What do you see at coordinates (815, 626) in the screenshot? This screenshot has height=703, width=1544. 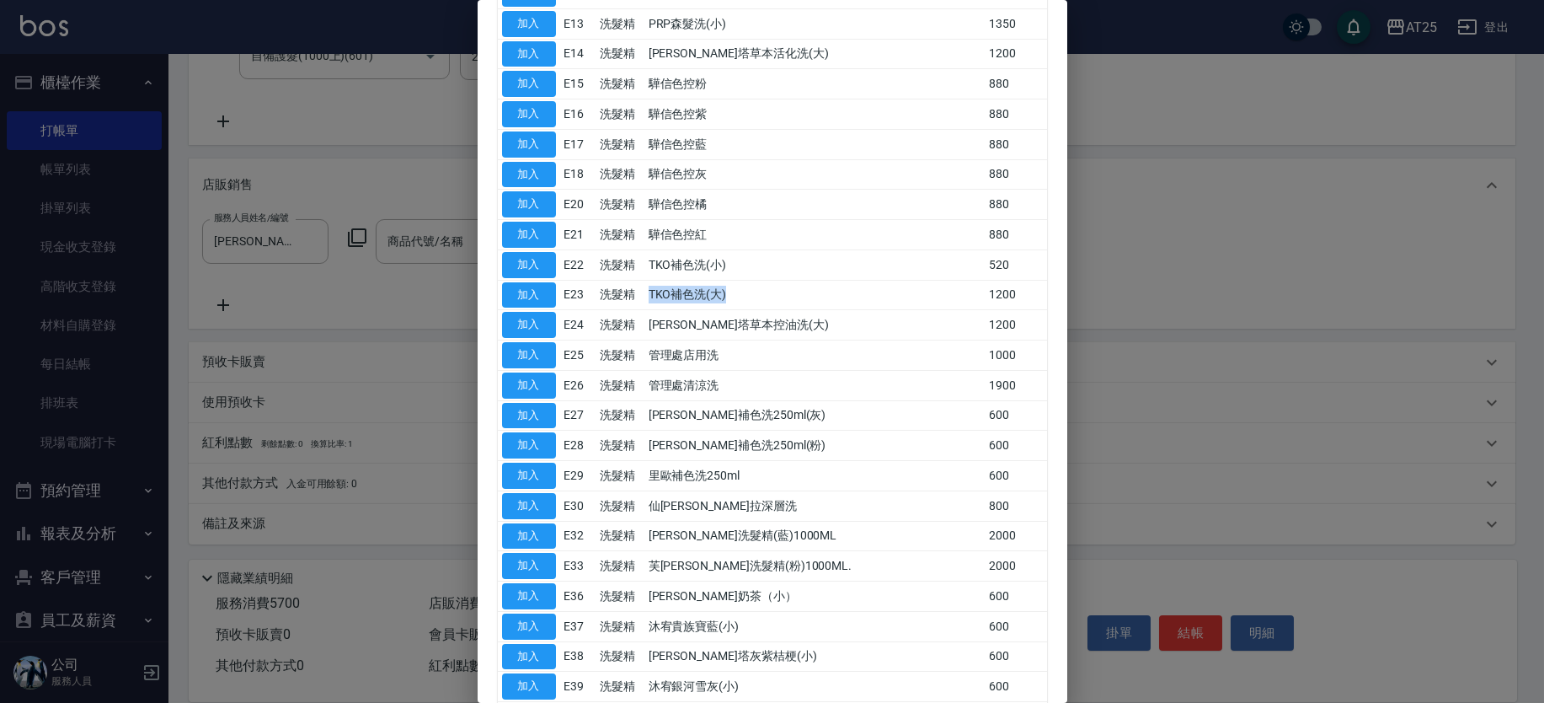 I see `td: 沐宥貴族寶藍(小)` at bounding box center [815, 626].